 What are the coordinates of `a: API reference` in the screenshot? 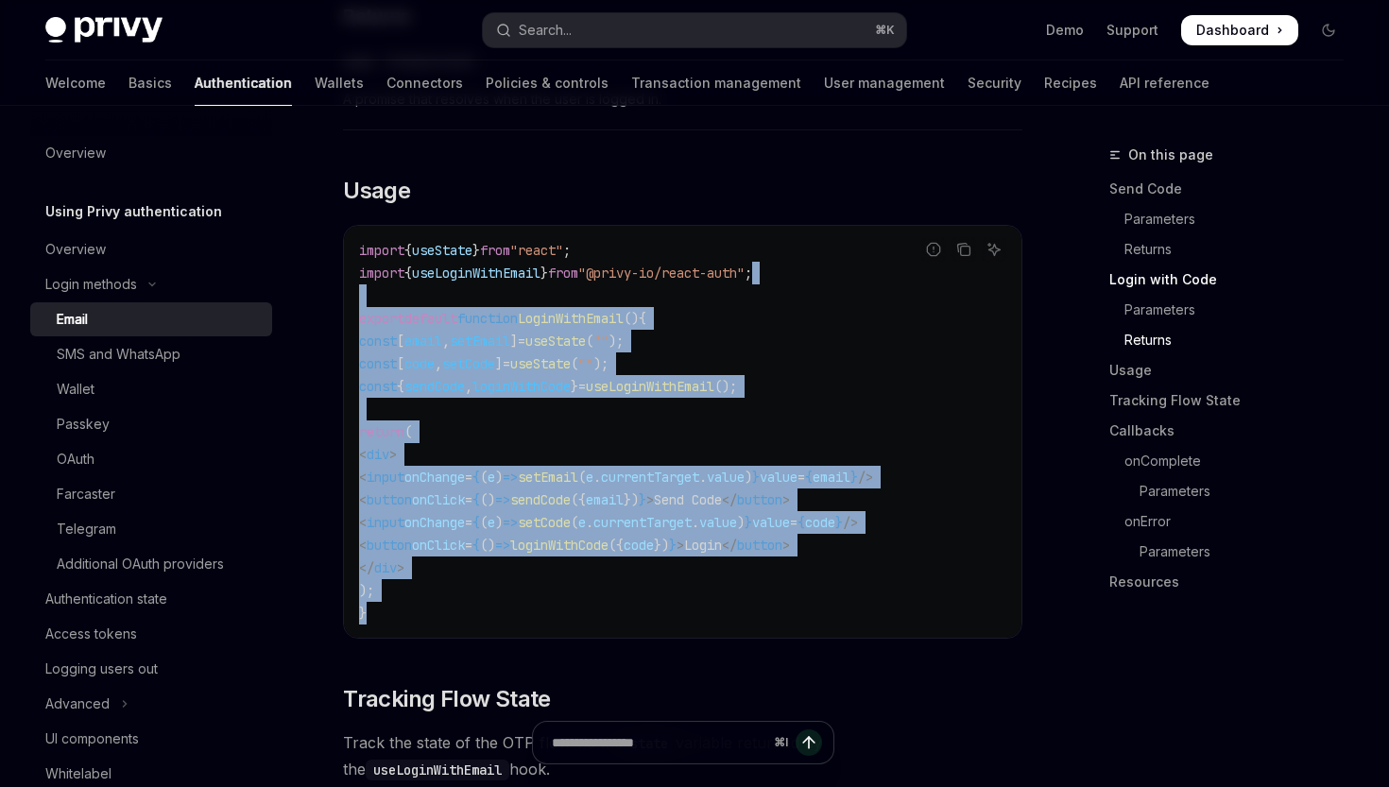 It's located at (1164, 83).